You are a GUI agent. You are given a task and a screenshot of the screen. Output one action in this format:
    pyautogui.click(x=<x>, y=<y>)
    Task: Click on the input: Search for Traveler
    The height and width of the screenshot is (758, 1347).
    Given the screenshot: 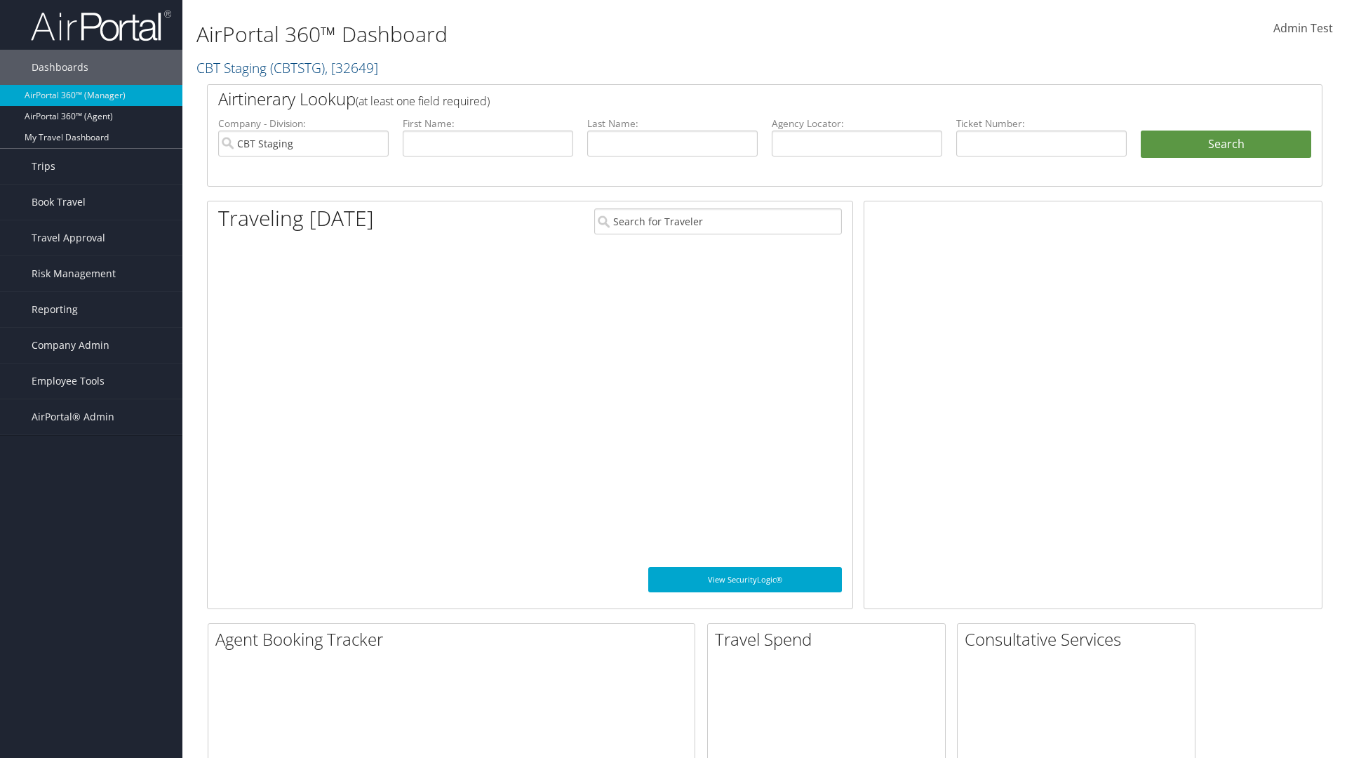 What is the action you would take?
    pyautogui.click(x=718, y=221)
    